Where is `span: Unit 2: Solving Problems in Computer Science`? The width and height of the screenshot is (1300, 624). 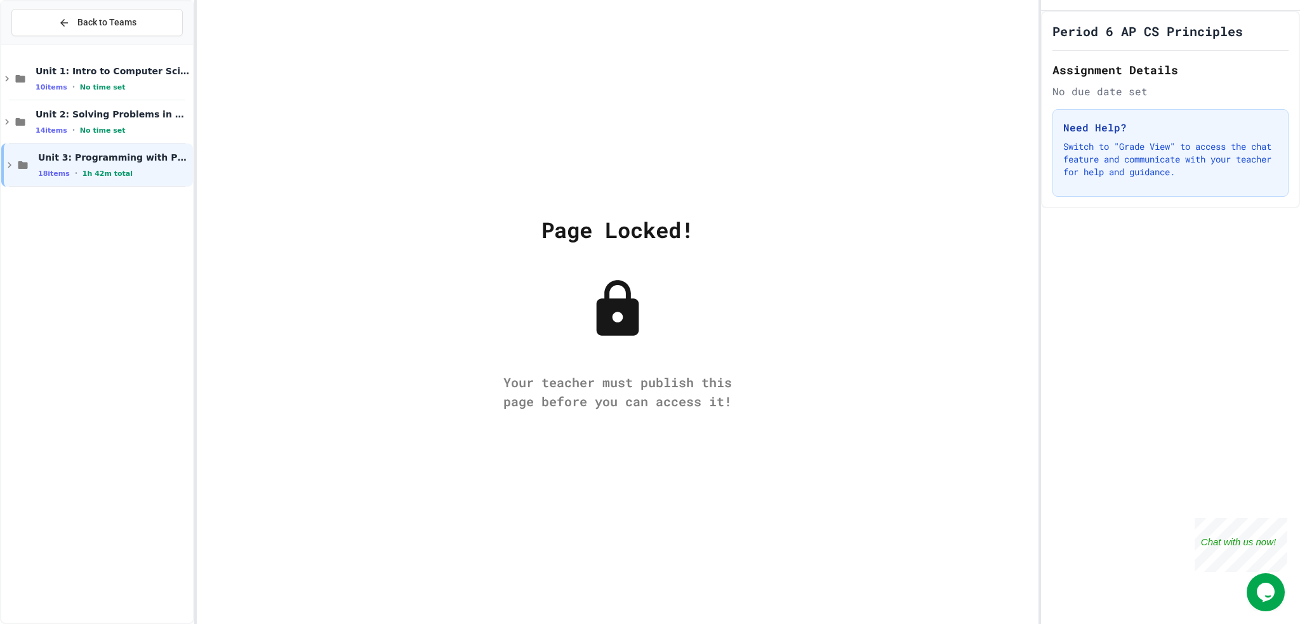
span: Unit 2: Solving Problems in Computer Science is located at coordinates (113, 114).